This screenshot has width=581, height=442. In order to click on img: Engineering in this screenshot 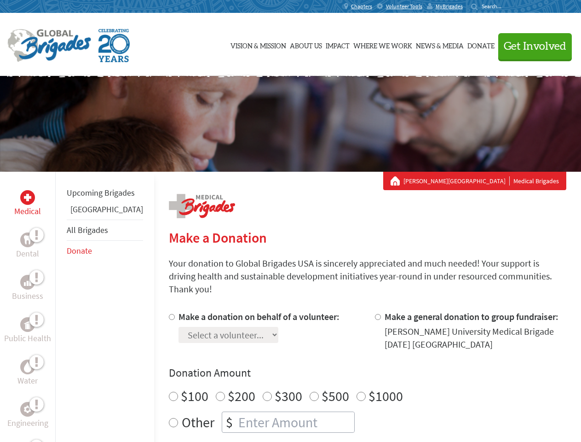, I will do `click(28, 409)`.